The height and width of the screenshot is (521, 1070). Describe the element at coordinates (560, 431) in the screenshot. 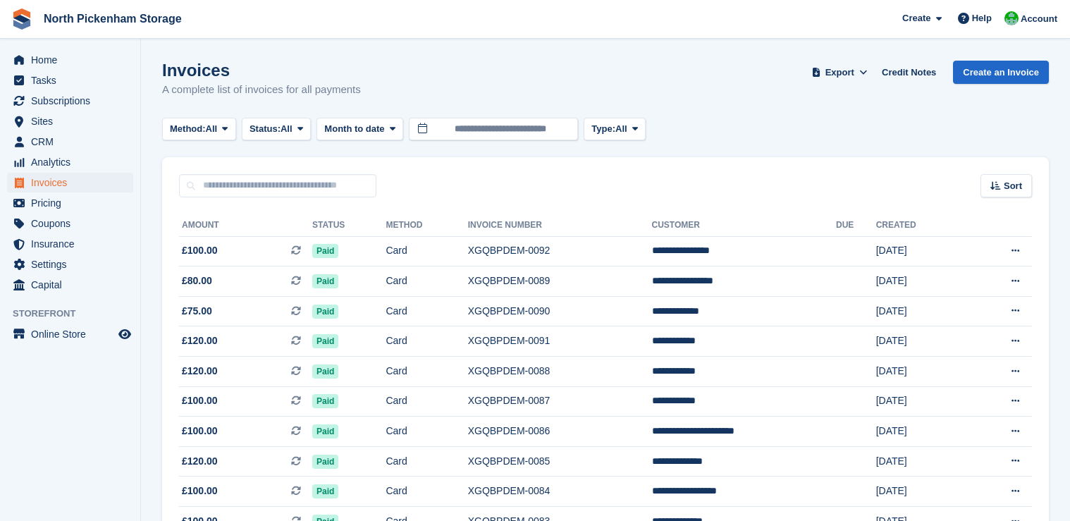

I see `td: XGQBPDEM-0086` at that location.